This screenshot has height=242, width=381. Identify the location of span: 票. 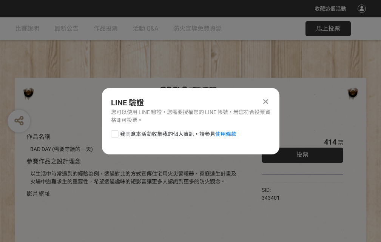
(340, 143).